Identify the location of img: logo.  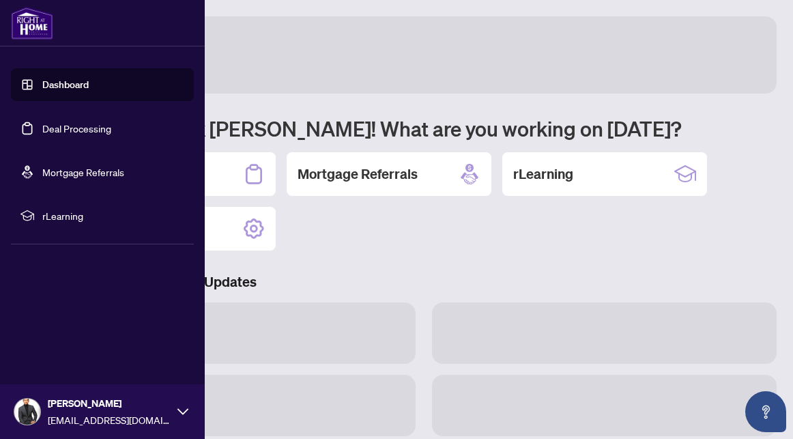
(32, 23).